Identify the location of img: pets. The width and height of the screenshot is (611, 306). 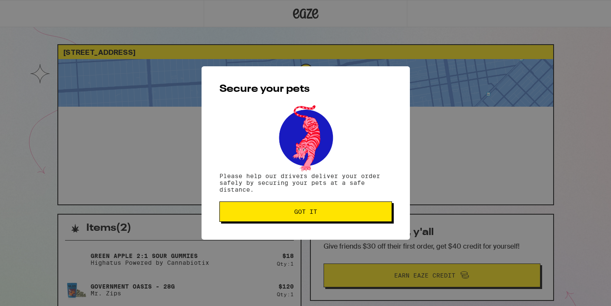
(306, 138).